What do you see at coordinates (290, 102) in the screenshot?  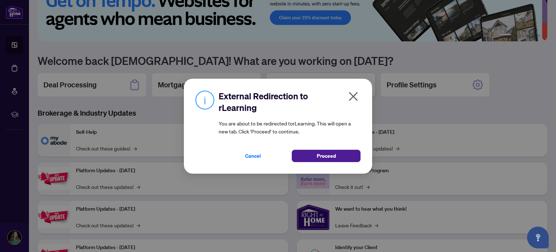 I see `h2: External Redirection to rLearning` at bounding box center [290, 102].